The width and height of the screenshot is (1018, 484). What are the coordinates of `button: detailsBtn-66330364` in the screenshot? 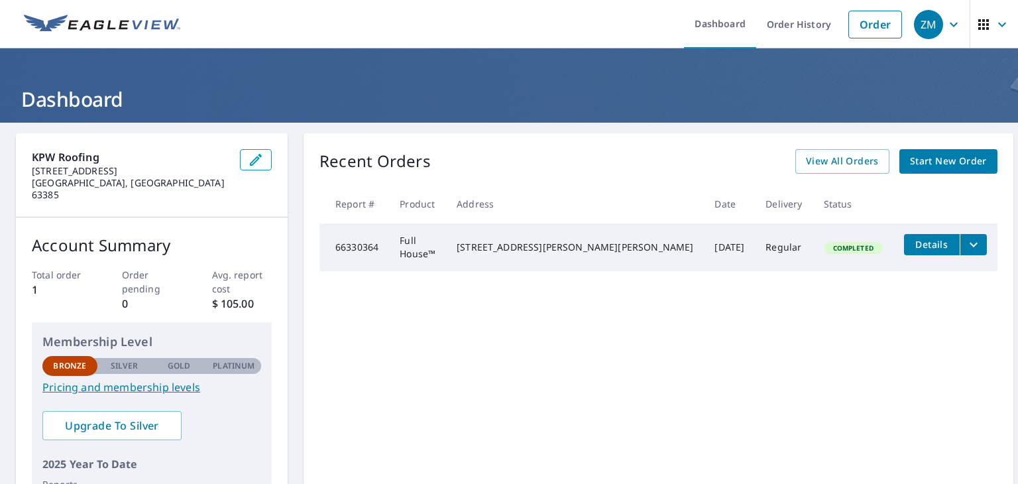 It's located at (932, 245).